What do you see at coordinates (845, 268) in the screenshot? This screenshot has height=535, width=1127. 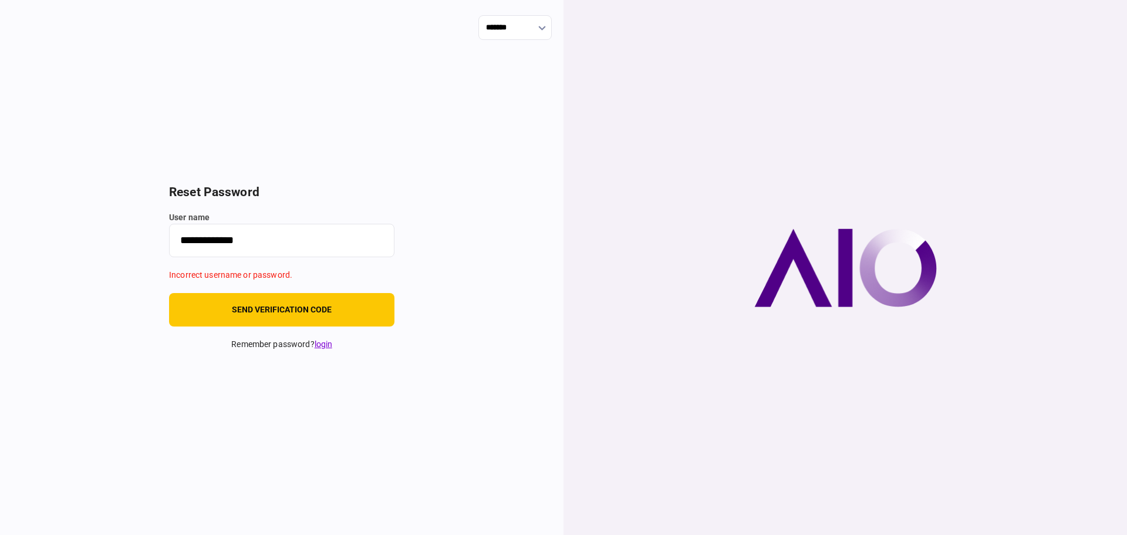 I see `img: AIO company logo` at bounding box center [845, 268].